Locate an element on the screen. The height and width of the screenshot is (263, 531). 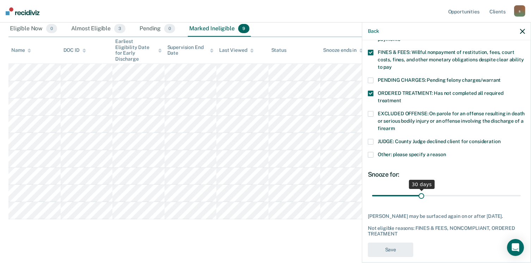
div: Earliest Eligibility Date for Early Discharge is located at coordinates (138, 50).